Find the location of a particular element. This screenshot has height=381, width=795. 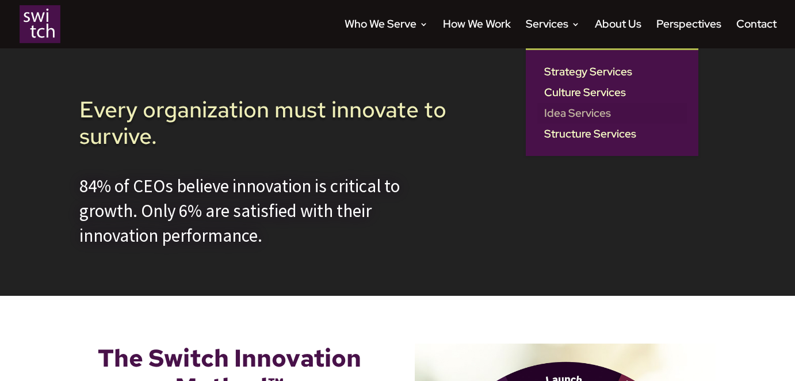

h1: Every organization must innovate to survive. is located at coordinates (263, 126).